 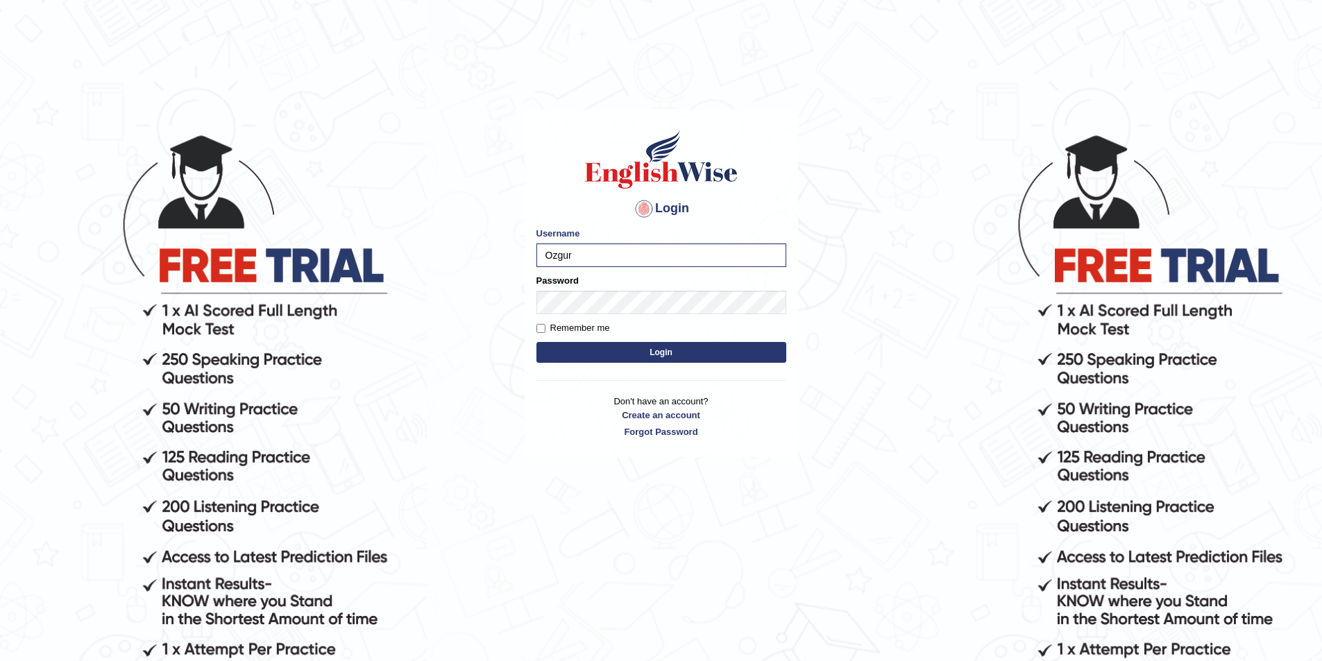 I want to click on label: Remember me, so click(x=573, y=328).